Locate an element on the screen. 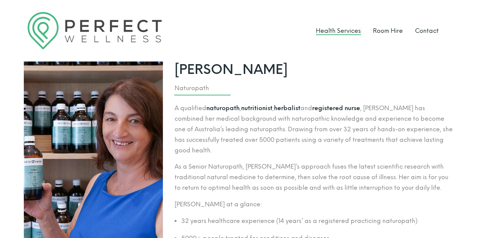 Image resolution: width=478 pixels, height=238 pixels. strong: nutritionist is located at coordinates (256, 108).